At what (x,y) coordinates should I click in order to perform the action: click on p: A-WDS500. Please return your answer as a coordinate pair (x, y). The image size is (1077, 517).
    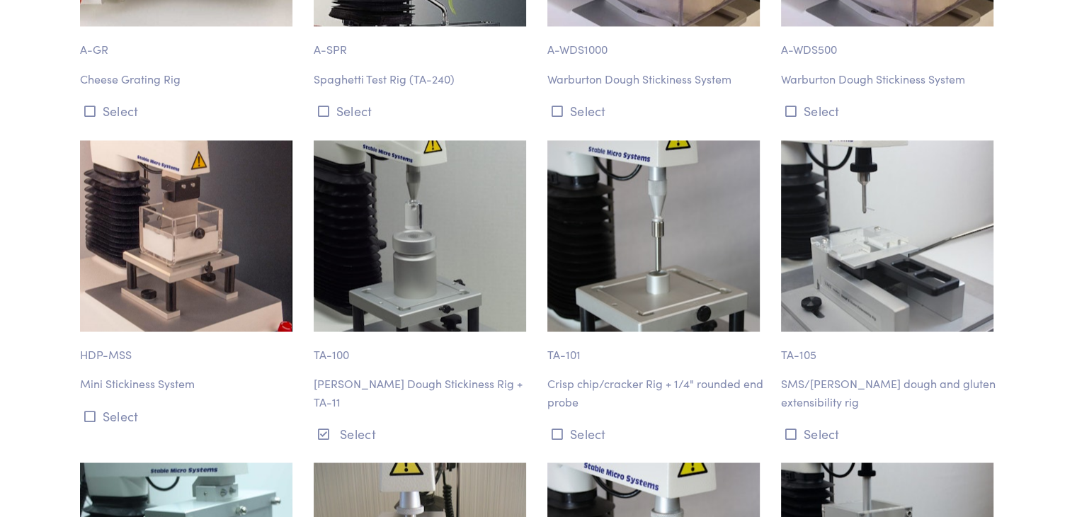
    Looking at the image, I should click on (889, 42).